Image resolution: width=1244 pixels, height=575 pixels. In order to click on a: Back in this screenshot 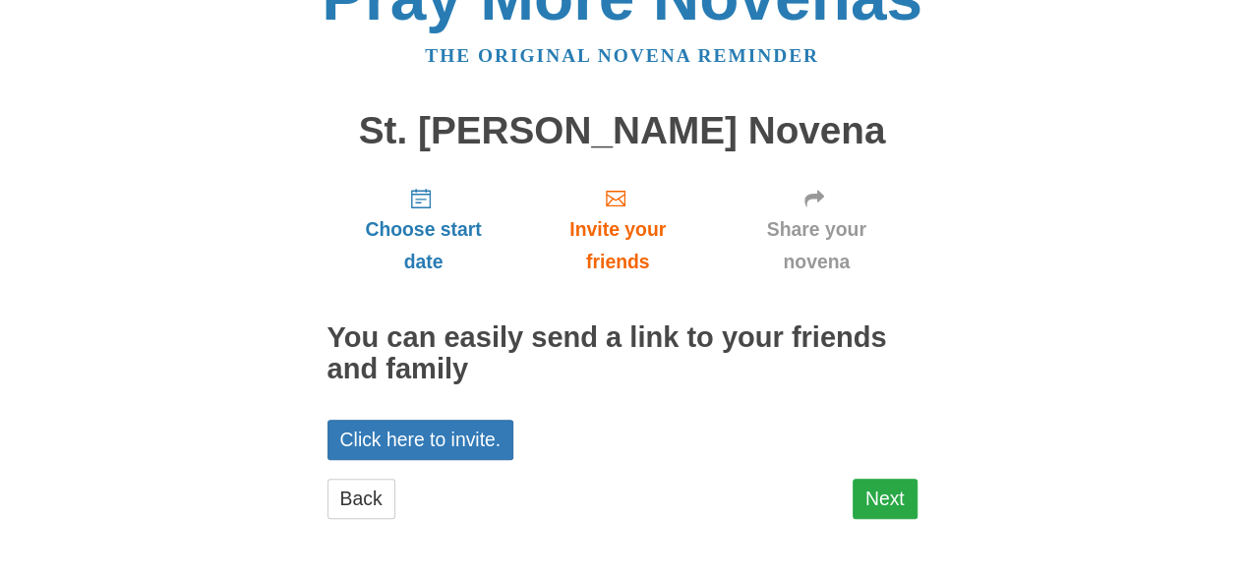, I will do `click(361, 499)`.